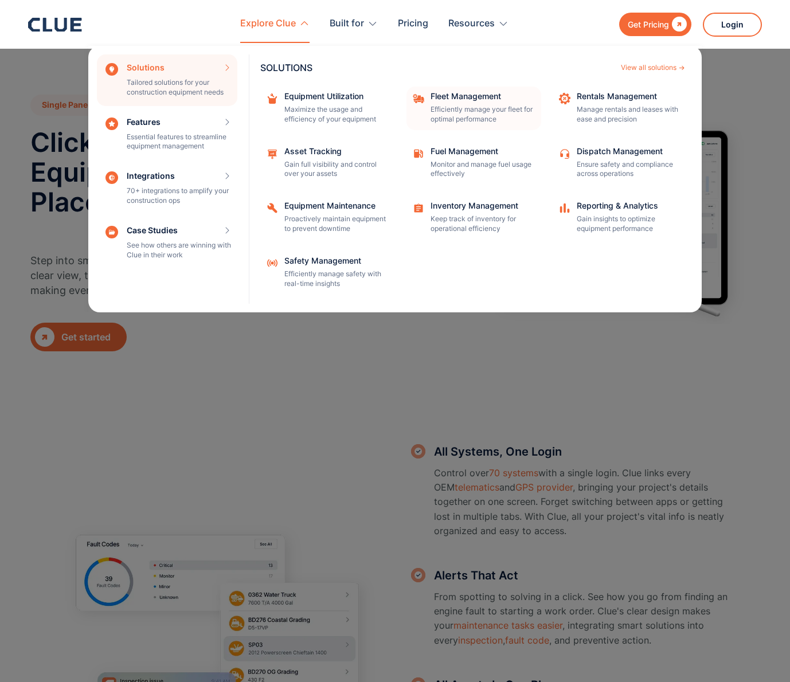  Describe the element at coordinates (481, 641) in the screenshot. I see `a: inspection` at that location.